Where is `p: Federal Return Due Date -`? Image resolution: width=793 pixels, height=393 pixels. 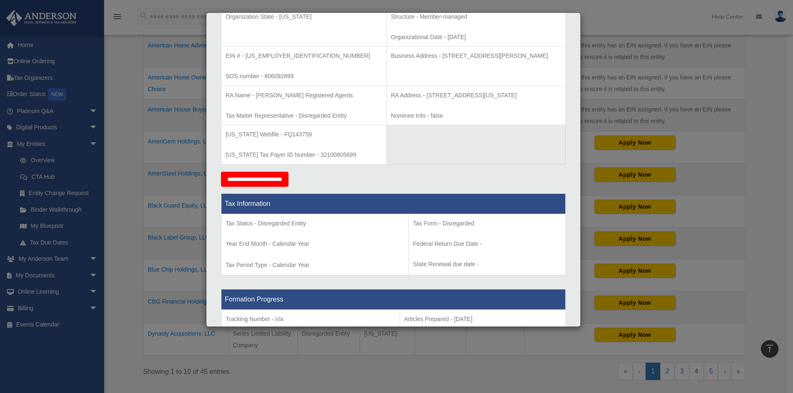 p: Federal Return Due Date - is located at coordinates (487, 244).